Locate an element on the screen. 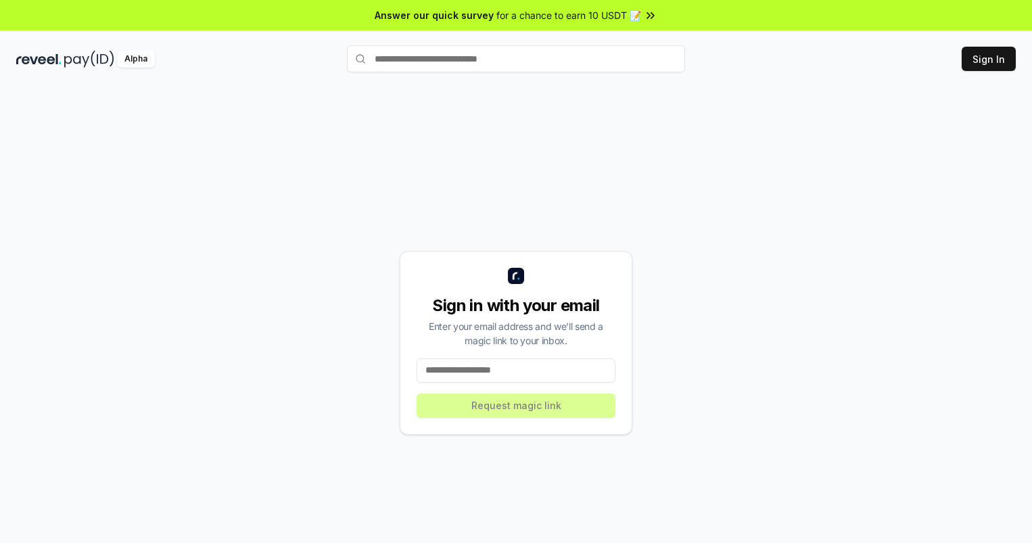 The width and height of the screenshot is (1032, 543). img: reveel_dark is located at coordinates (39, 59).